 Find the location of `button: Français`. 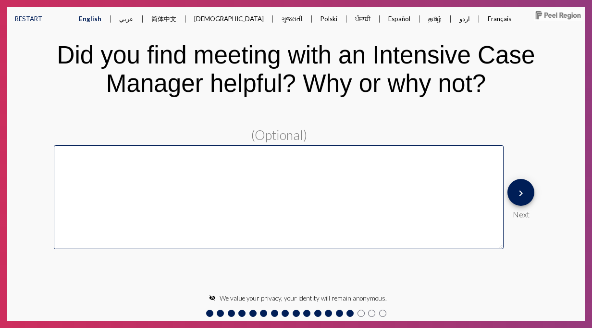

button: Français is located at coordinates (500, 19).